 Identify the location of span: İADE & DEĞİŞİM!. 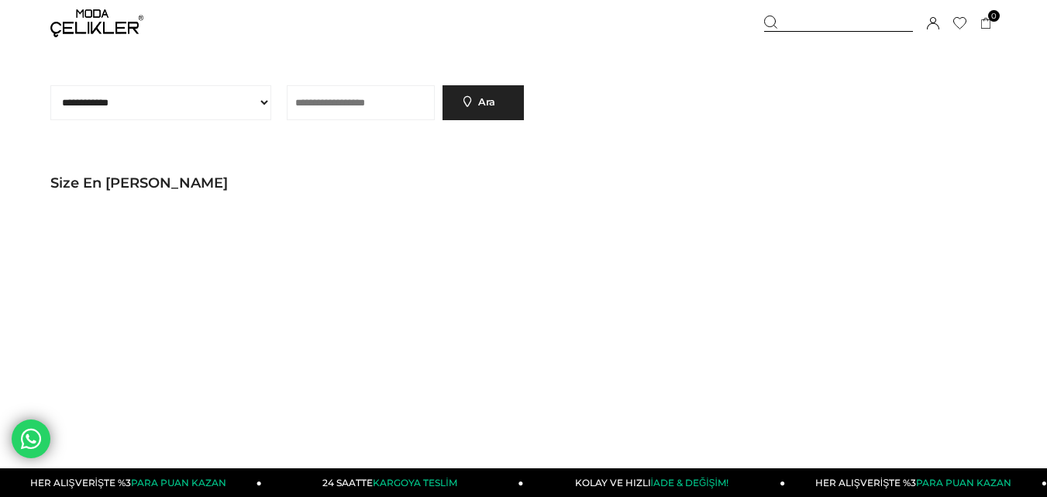
(690, 482).